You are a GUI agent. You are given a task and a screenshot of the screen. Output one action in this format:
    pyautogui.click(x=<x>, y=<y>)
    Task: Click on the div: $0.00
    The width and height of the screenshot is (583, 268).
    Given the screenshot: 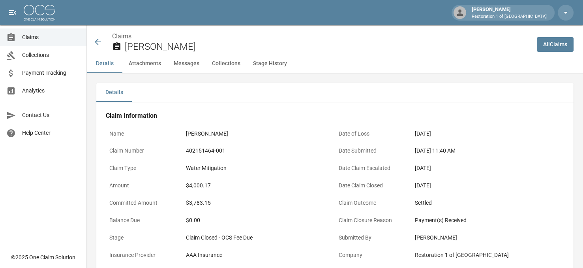 What is the action you would take?
    pyautogui.click(x=259, y=220)
    